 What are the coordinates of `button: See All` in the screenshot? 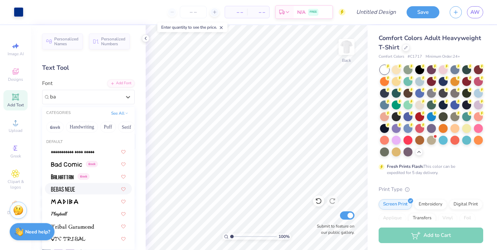 It's located at (120, 113).